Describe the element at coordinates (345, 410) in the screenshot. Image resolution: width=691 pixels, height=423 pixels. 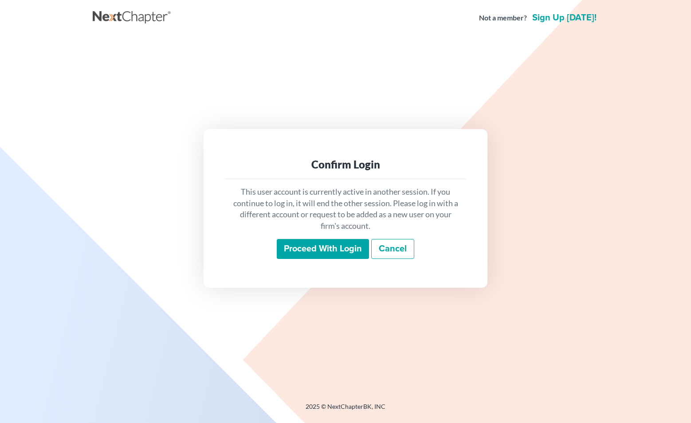
I see `div: 2025 © NextChapterBK, INC` at that location.